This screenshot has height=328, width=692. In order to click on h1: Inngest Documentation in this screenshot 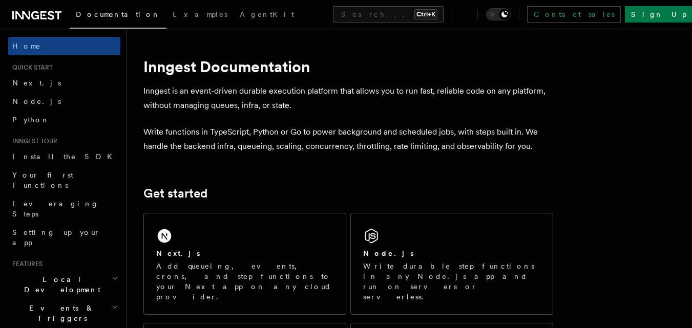, I will do `click(348, 67)`.